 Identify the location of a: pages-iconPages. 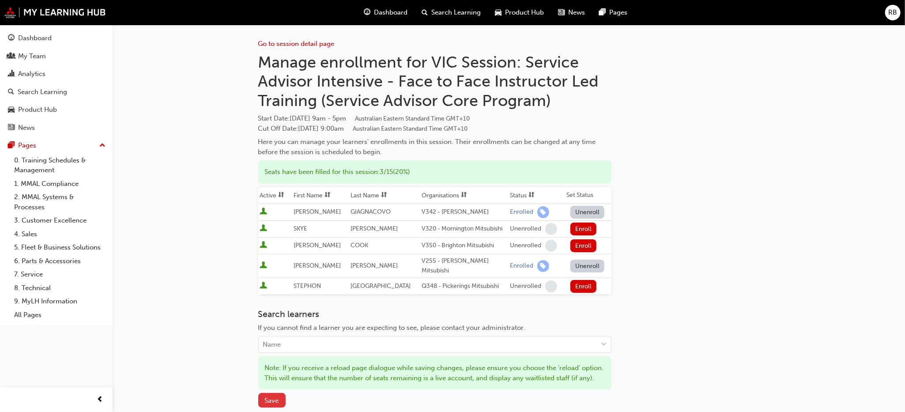
(613, 12).